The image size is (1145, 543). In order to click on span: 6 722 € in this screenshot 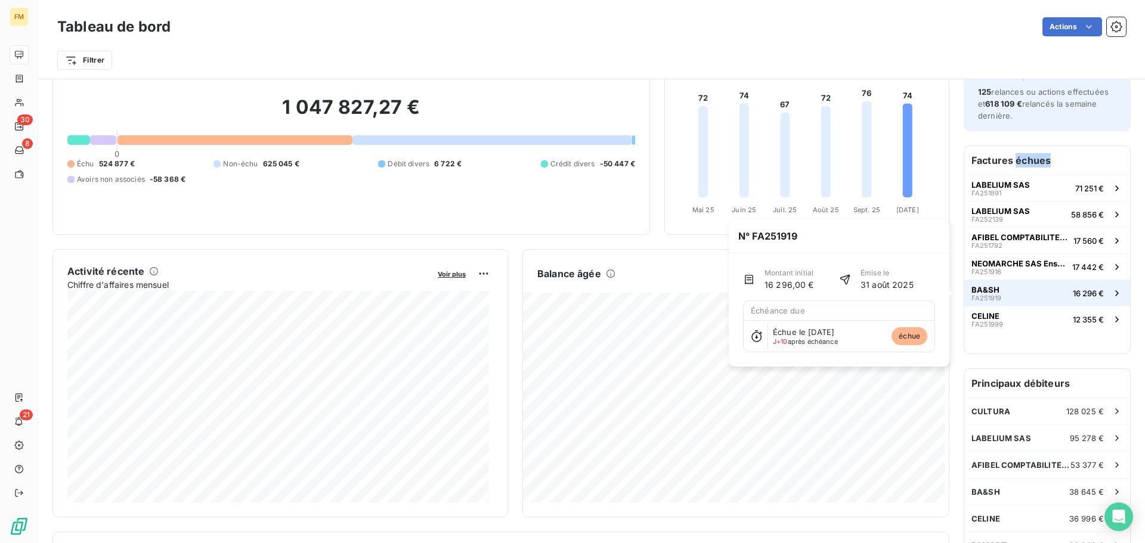, I will do `click(448, 164)`.